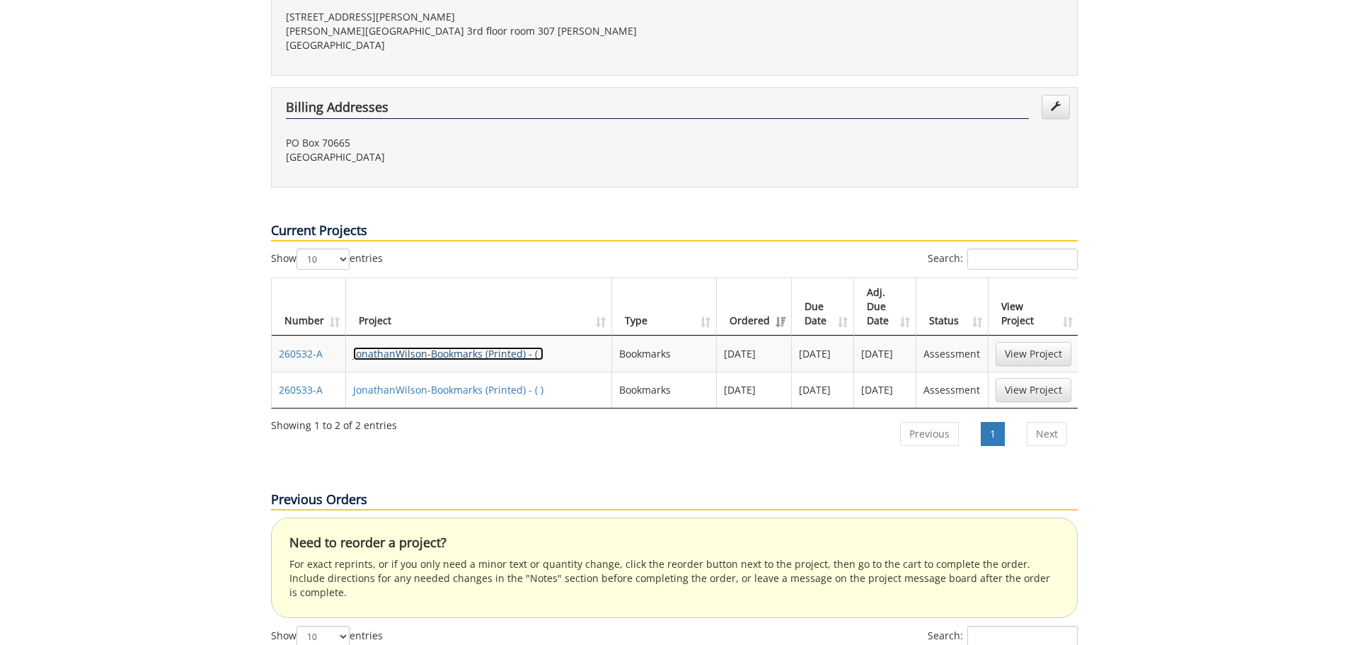  Describe the element at coordinates (664, 306) in the screenshot. I see `th: Type: activate to sort column ascending` at that location.